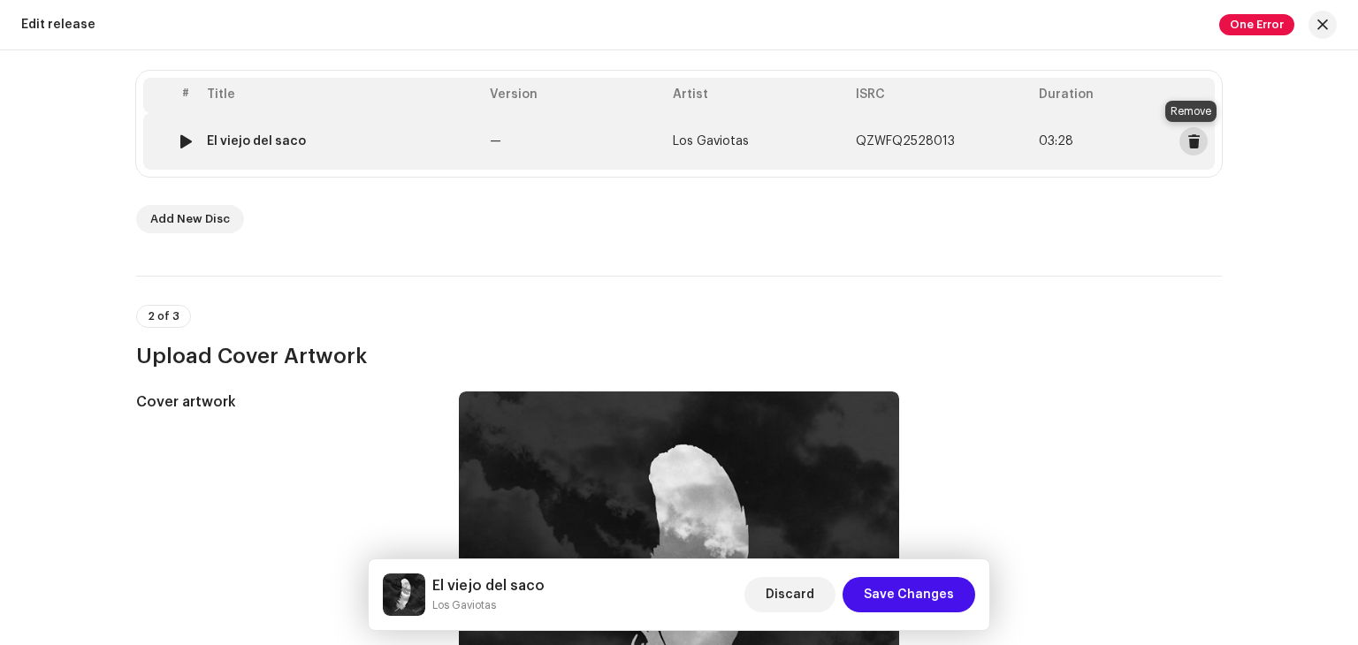 This screenshot has width=1358, height=645. What do you see at coordinates (679, 356) in the screenshot?
I see `h3: Upload Cover Artwork` at bounding box center [679, 356].